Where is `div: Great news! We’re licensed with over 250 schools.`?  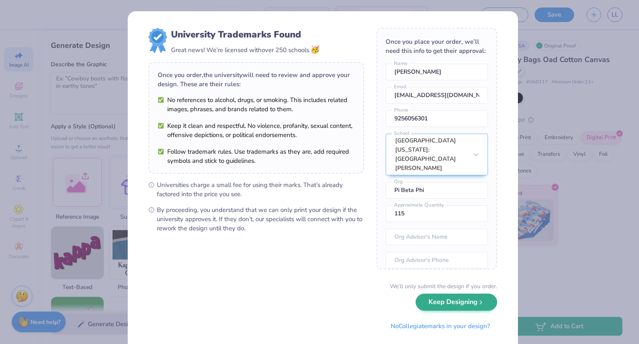
div: Great news! We’re licensed with over 250 schools. is located at coordinates (245, 50).